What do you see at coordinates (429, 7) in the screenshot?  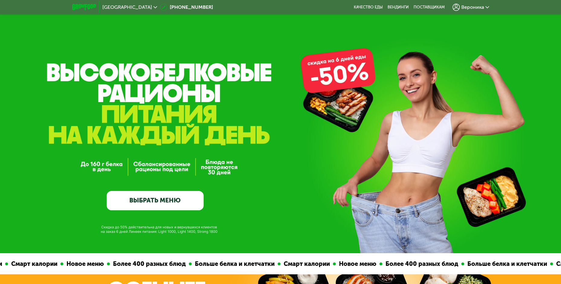 I see `div: поставщикам` at bounding box center [429, 7].